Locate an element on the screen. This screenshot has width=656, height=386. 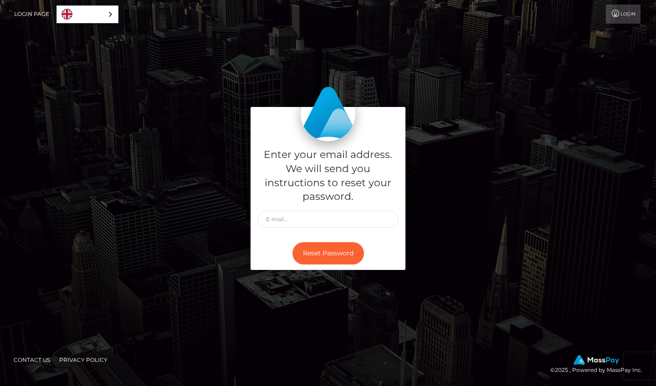
button: Reset Password is located at coordinates (328, 253).